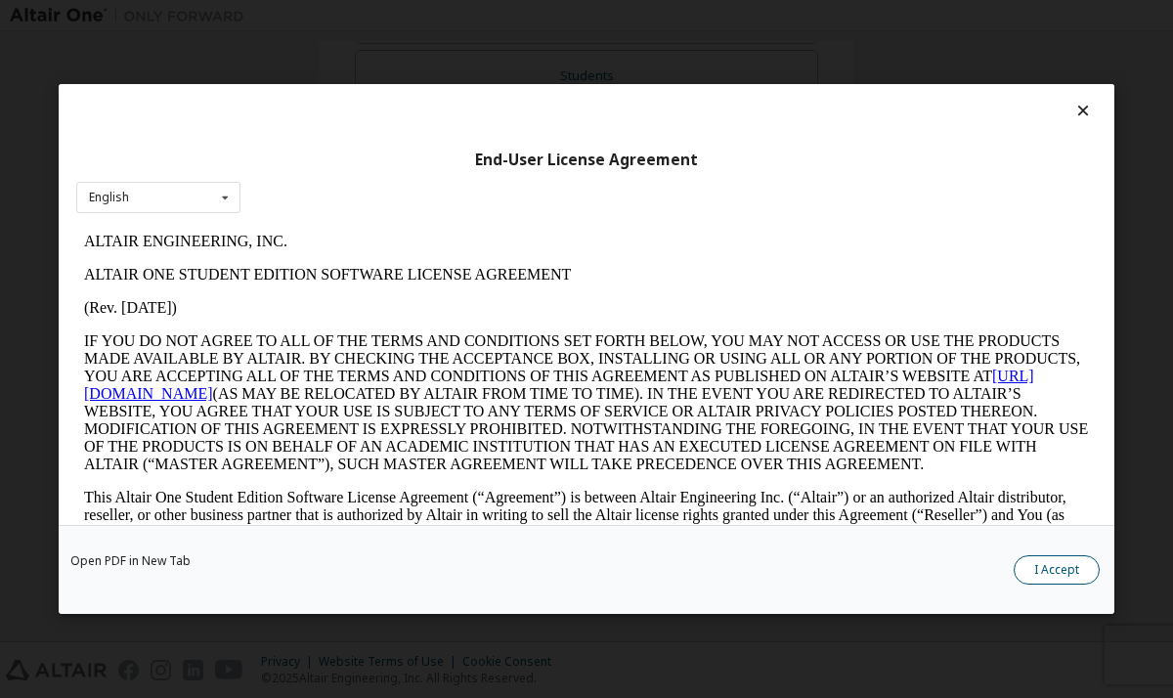  Describe the element at coordinates (510, 299) in the screenshot. I see `p: This Altair One Student Edition Software License Agreement (“Agreement”) is between Altair Engine...` at that location.